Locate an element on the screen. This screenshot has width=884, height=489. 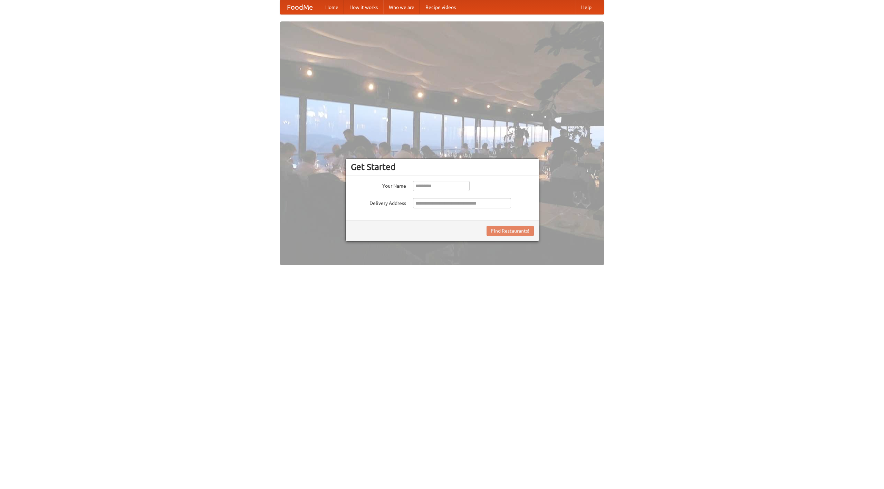
button: Find Restaurants! is located at coordinates (510, 231).